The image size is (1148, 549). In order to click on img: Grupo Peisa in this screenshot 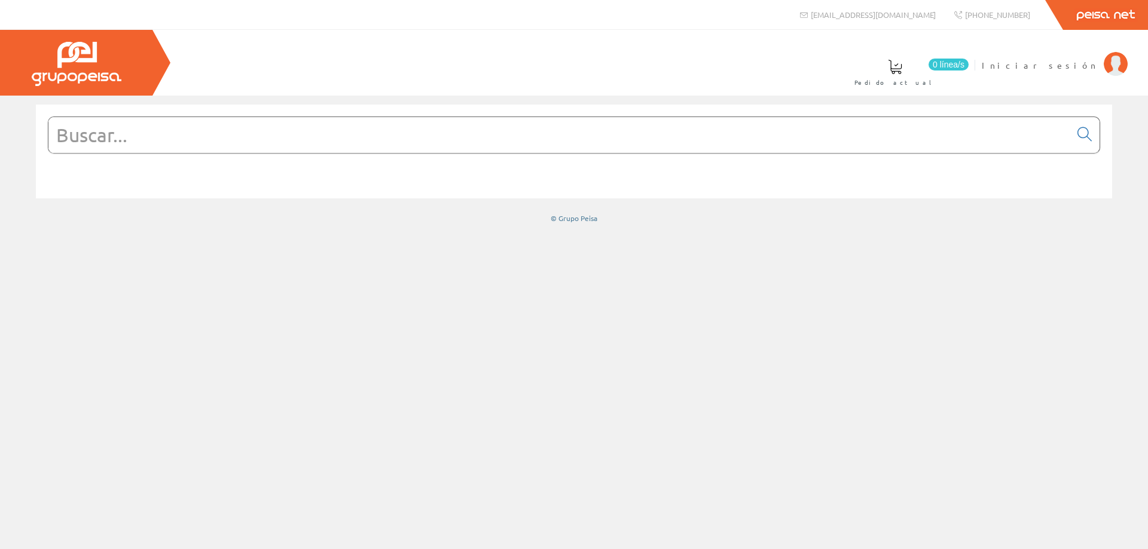, I will do `click(77, 64)`.